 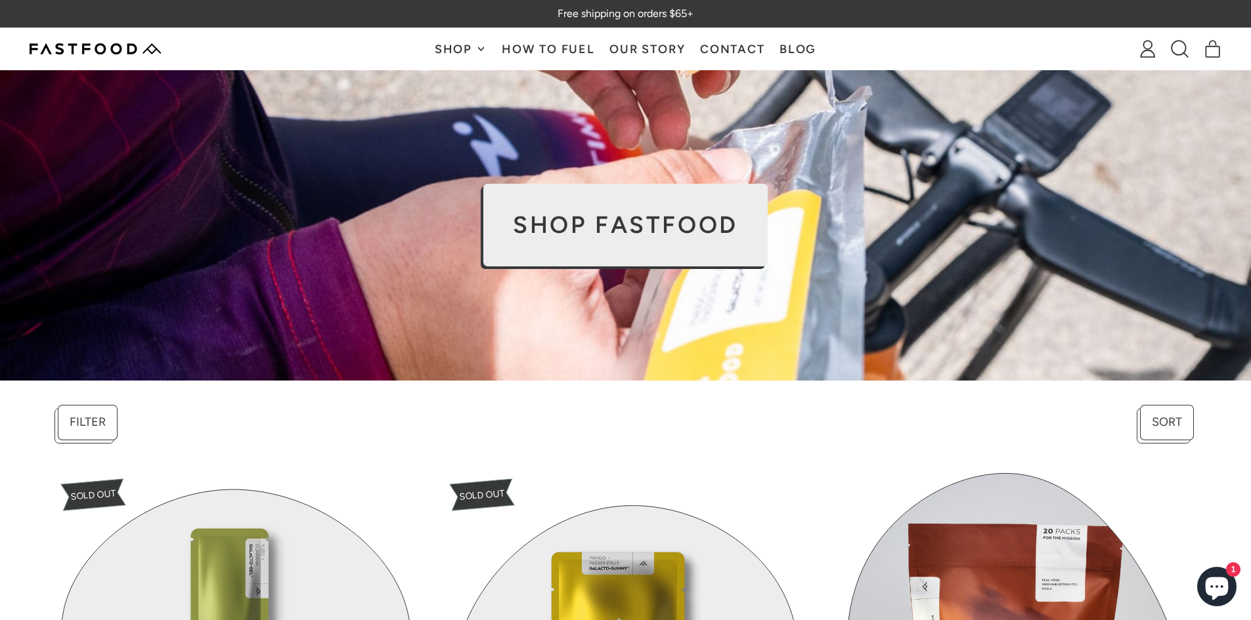 What do you see at coordinates (1167, 423) in the screenshot?
I see `button: Sort` at bounding box center [1167, 423].